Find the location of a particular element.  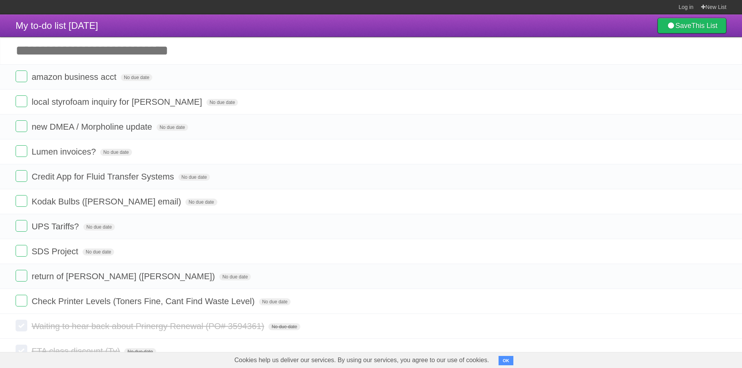

span: new DMEA / Morpholine update is located at coordinates (93, 127).